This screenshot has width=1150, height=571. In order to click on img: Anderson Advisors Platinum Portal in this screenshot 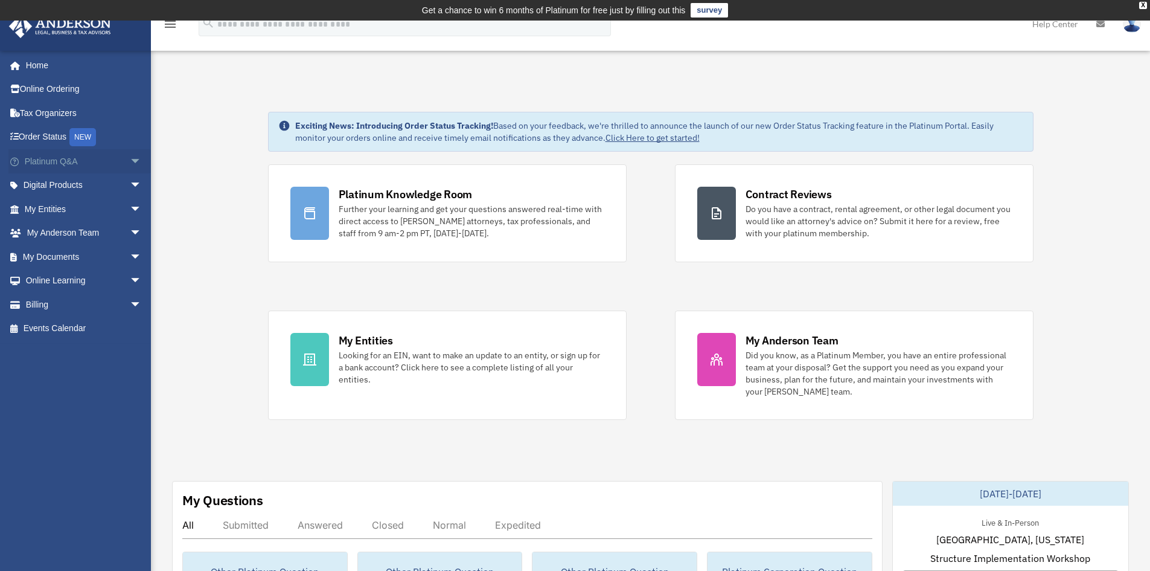, I will do `click(60, 26)`.